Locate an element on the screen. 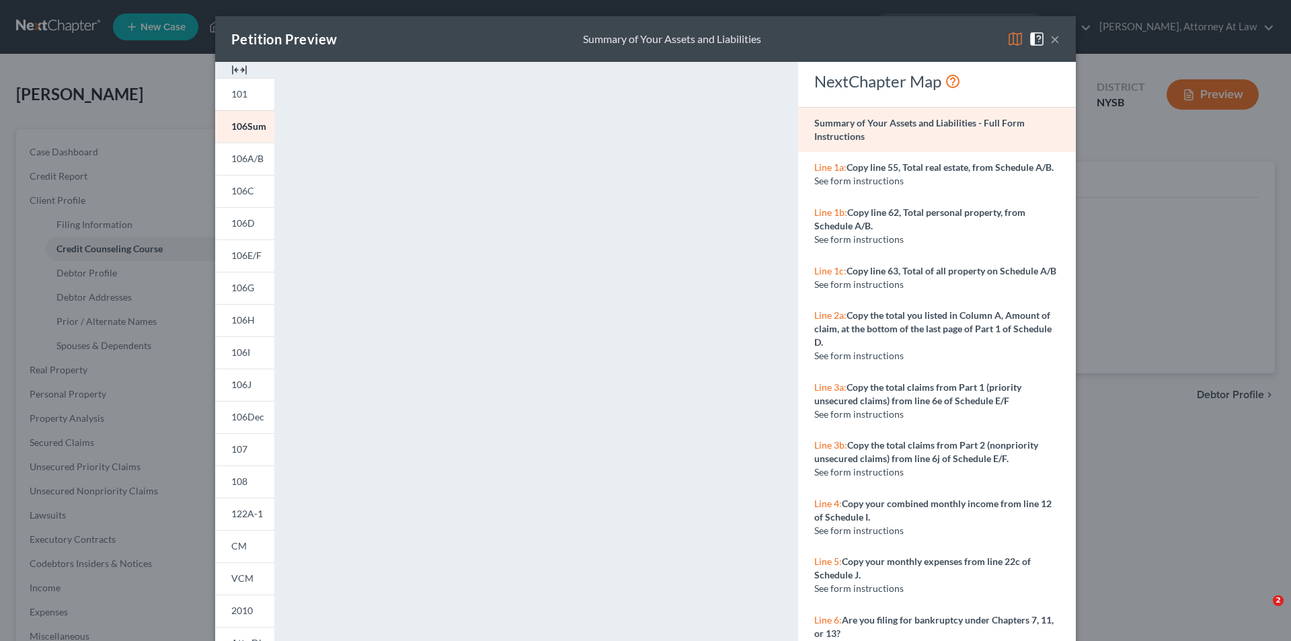 This screenshot has height=641, width=1291. a: CM is located at coordinates (245, 546).